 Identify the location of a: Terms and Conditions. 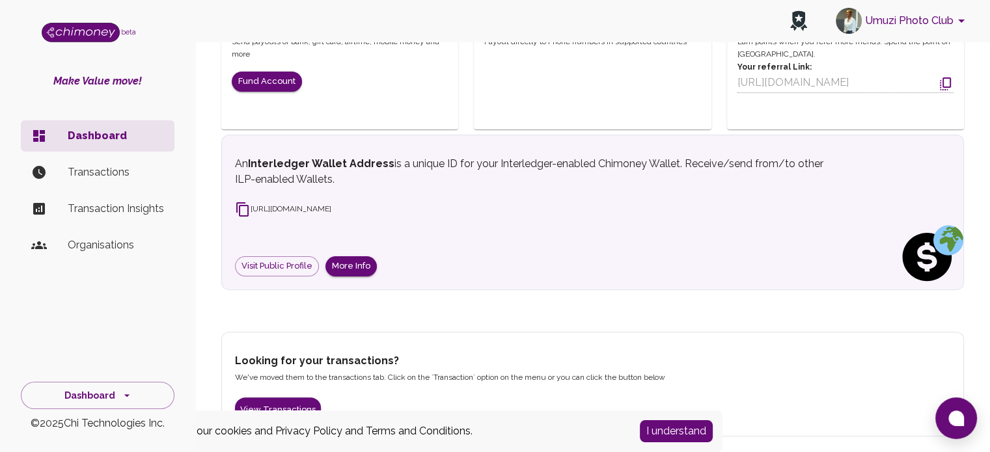
(418, 431).